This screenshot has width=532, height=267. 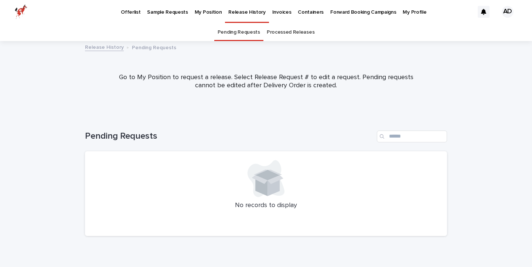 What do you see at coordinates (21, 12) in the screenshot?
I see `img: zttTXibQQrCfv9chImQE` at bounding box center [21, 12].